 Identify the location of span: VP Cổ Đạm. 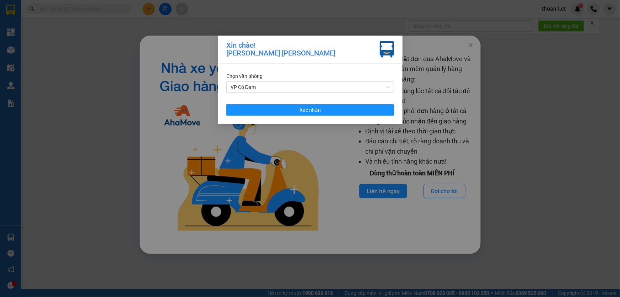
(310, 87).